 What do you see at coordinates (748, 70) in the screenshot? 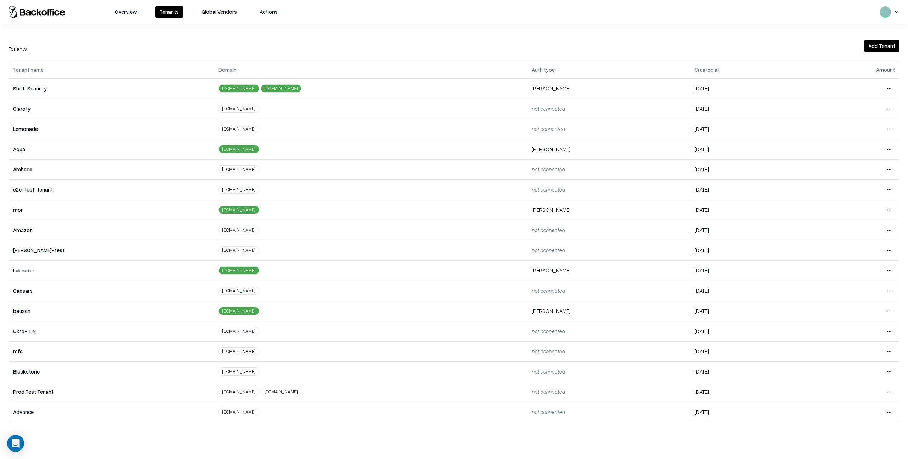
I see `th: Created at` at bounding box center [748, 70].